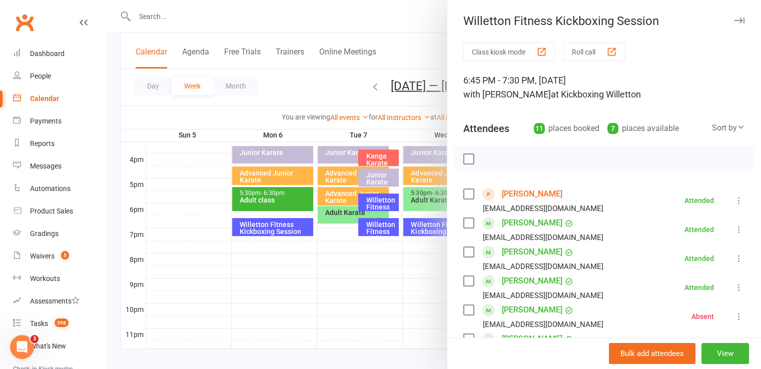  What do you see at coordinates (52, 211) in the screenshot?
I see `div: Product Sales` at bounding box center [52, 211].